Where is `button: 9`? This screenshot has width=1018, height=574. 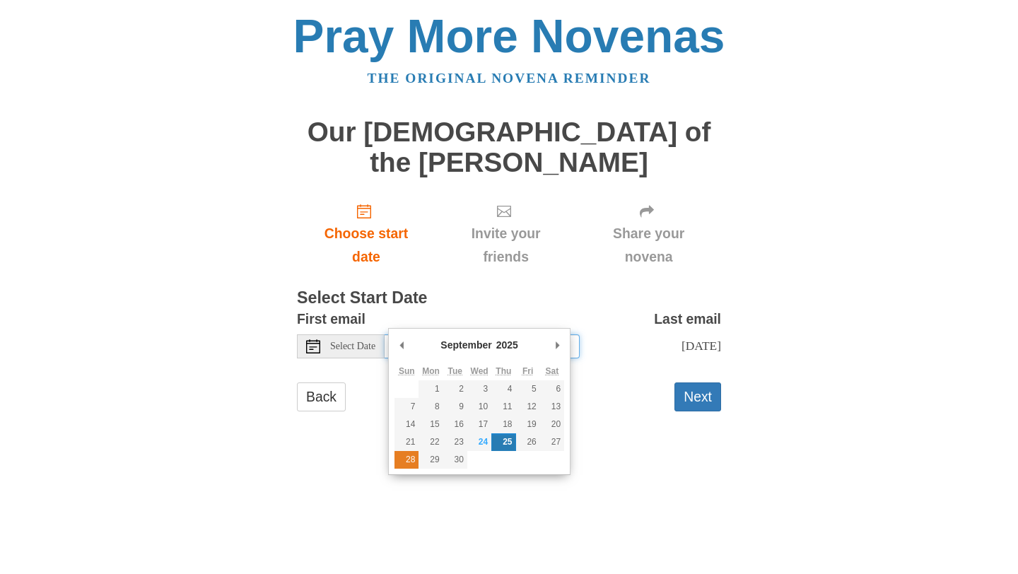
button: 9 is located at coordinates (455, 407).